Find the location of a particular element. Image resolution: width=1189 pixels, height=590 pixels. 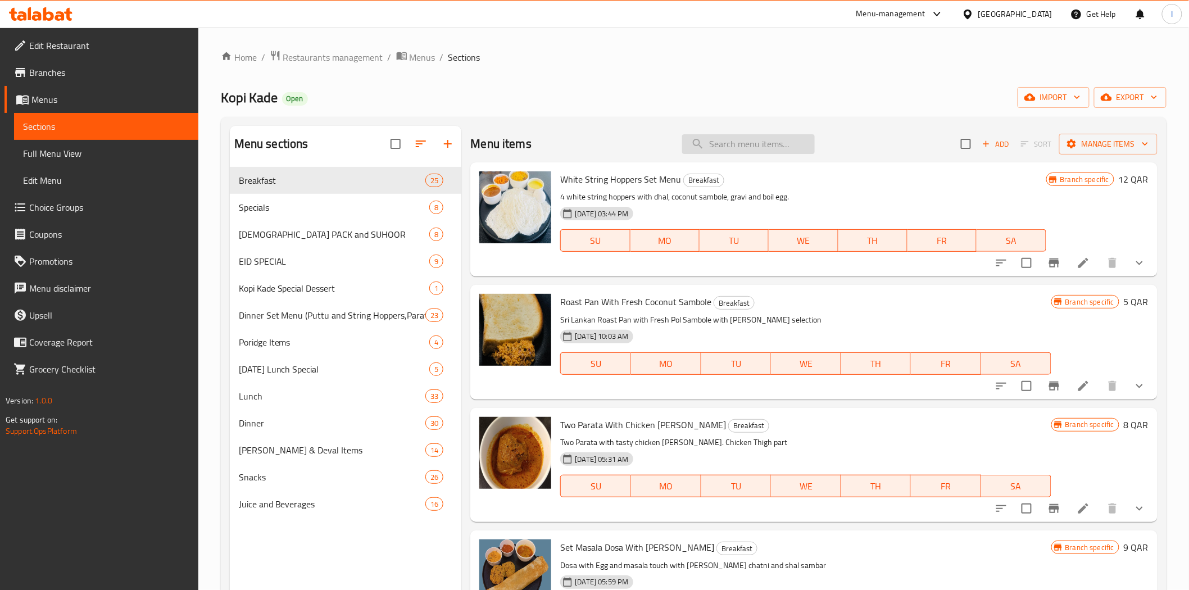

h6: 5 QAR is located at coordinates (1137, 302).